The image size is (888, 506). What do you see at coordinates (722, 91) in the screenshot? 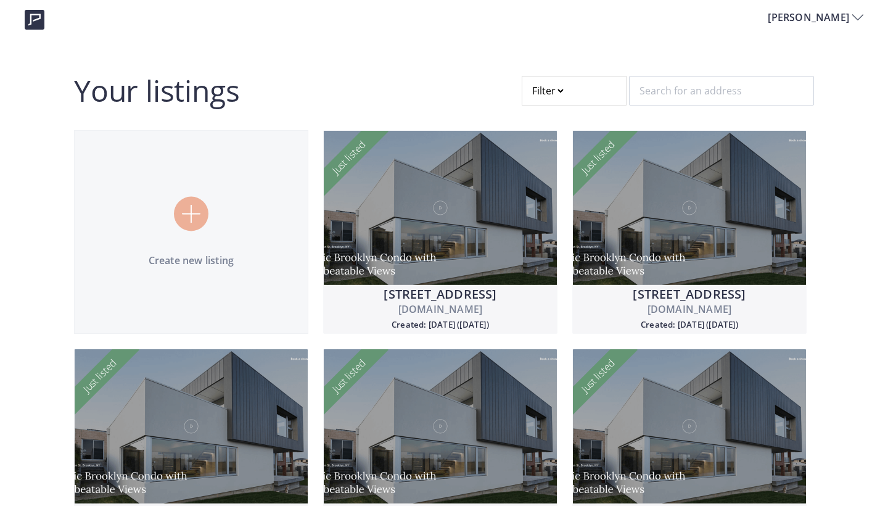
I see `input: Search for an address` at bounding box center [722, 91].